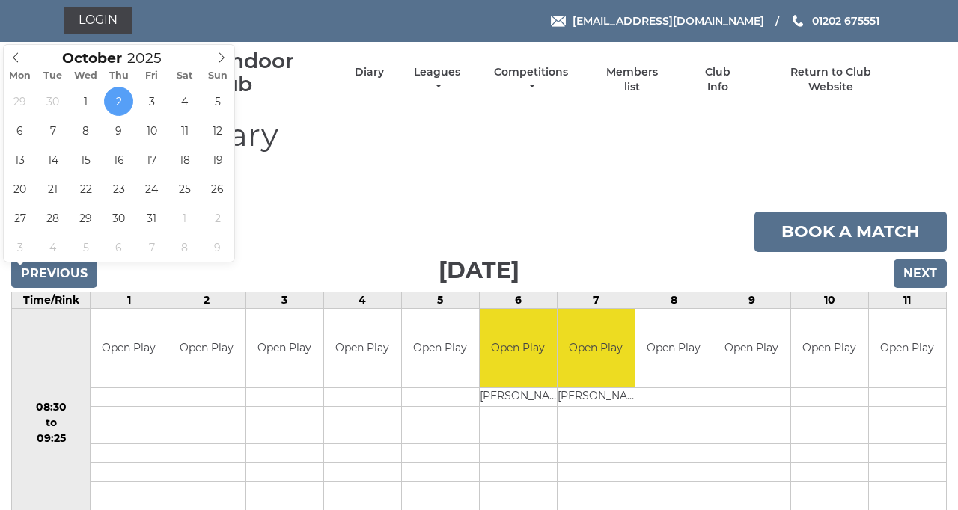 This screenshot has width=958, height=510. Describe the element at coordinates (119, 76) in the screenshot. I see `span: Thu` at that location.